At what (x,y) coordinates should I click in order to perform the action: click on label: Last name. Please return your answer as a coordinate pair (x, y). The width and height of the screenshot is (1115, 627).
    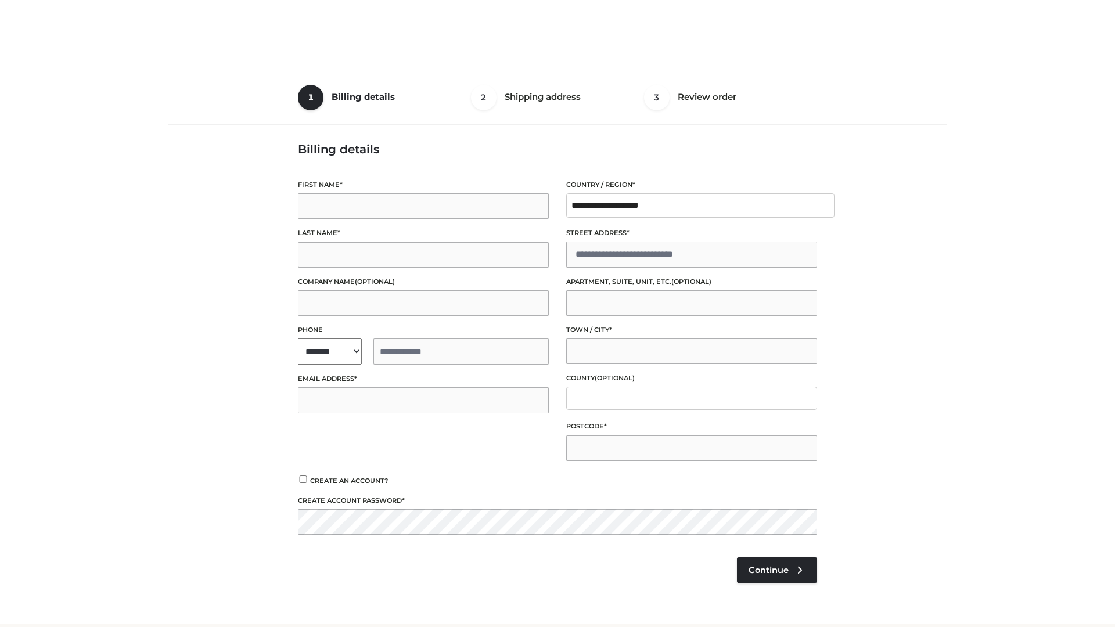
    Looking at the image, I should click on (423, 233).